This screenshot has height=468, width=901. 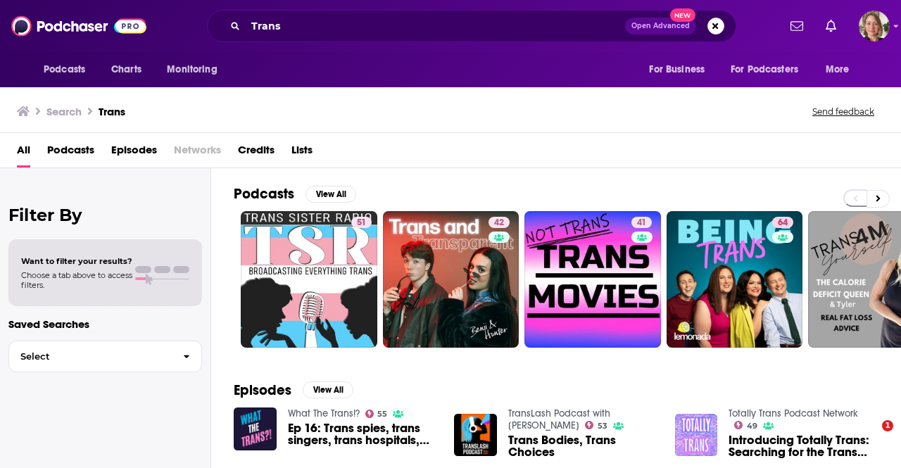 What do you see at coordinates (874, 26) in the screenshot?
I see `span: Logged in as AriFortierPr` at bounding box center [874, 26].